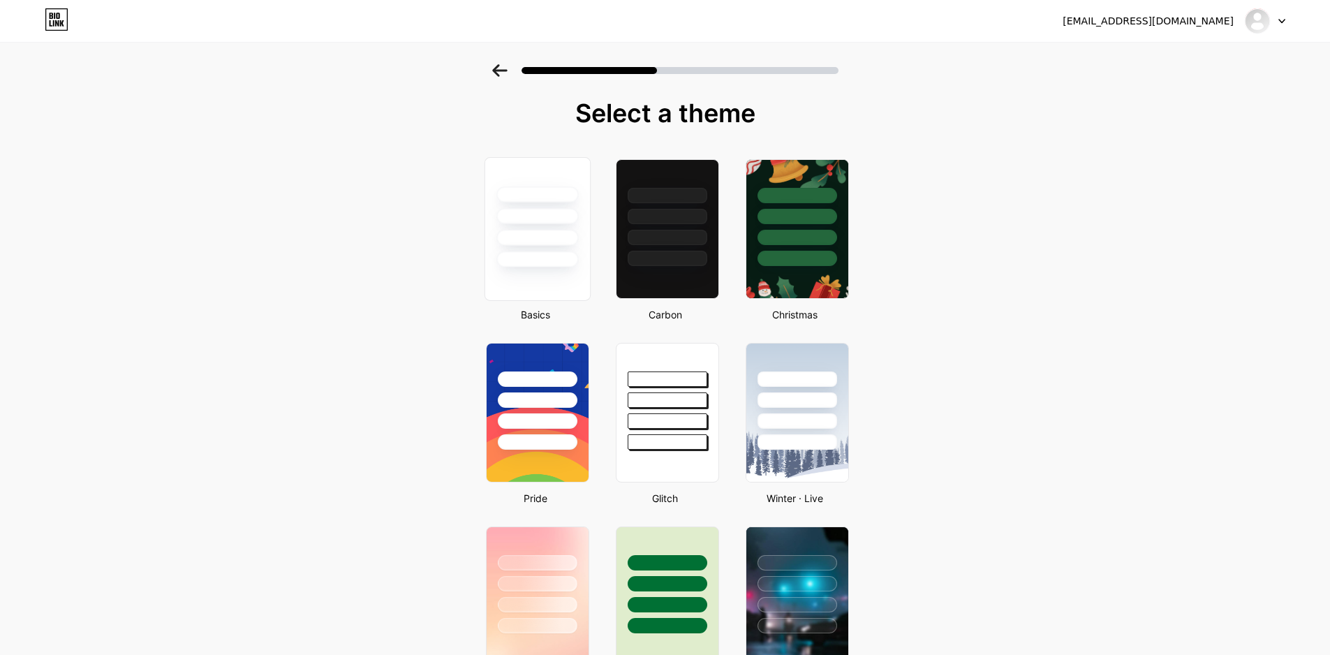 The height and width of the screenshot is (655, 1330). I want to click on div: Basics, so click(535, 314).